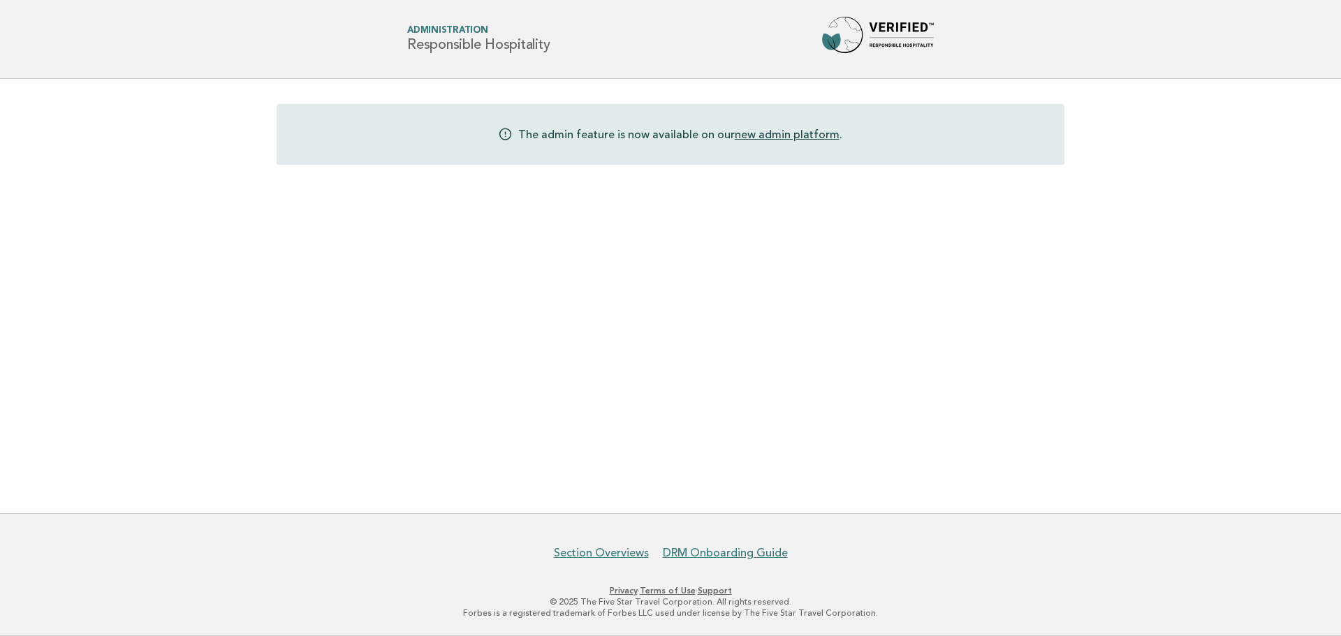 Image resolution: width=1341 pixels, height=636 pixels. I want to click on a: Section Overviews, so click(601, 553).